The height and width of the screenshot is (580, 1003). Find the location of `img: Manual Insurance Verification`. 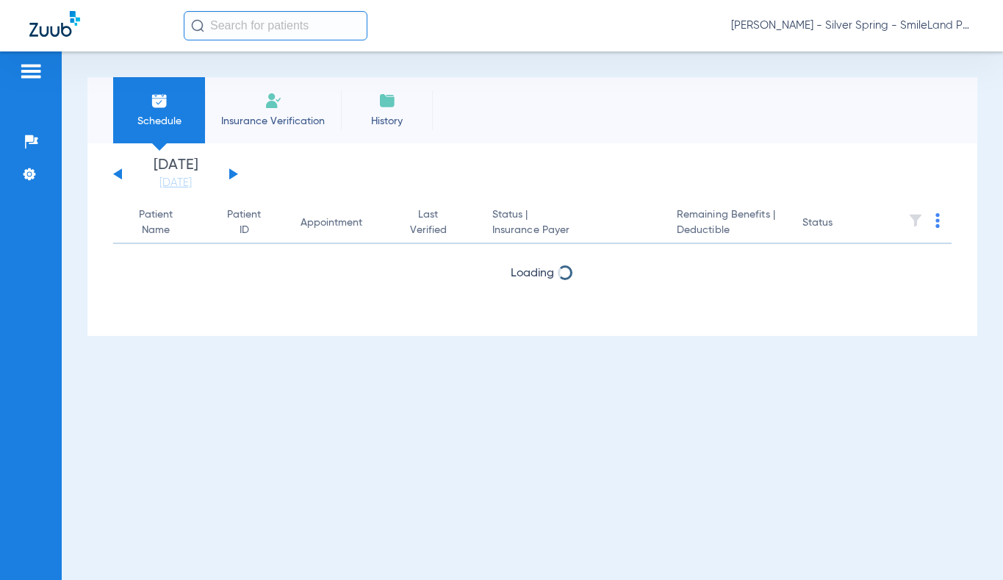

img: Manual Insurance Verification is located at coordinates (273, 101).